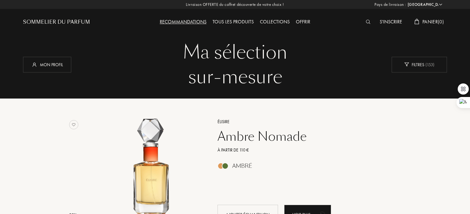 This screenshot has height=214, width=470. What do you see at coordinates (235, 52) in the screenshot?
I see `div: Ma sélection` at bounding box center [235, 52].